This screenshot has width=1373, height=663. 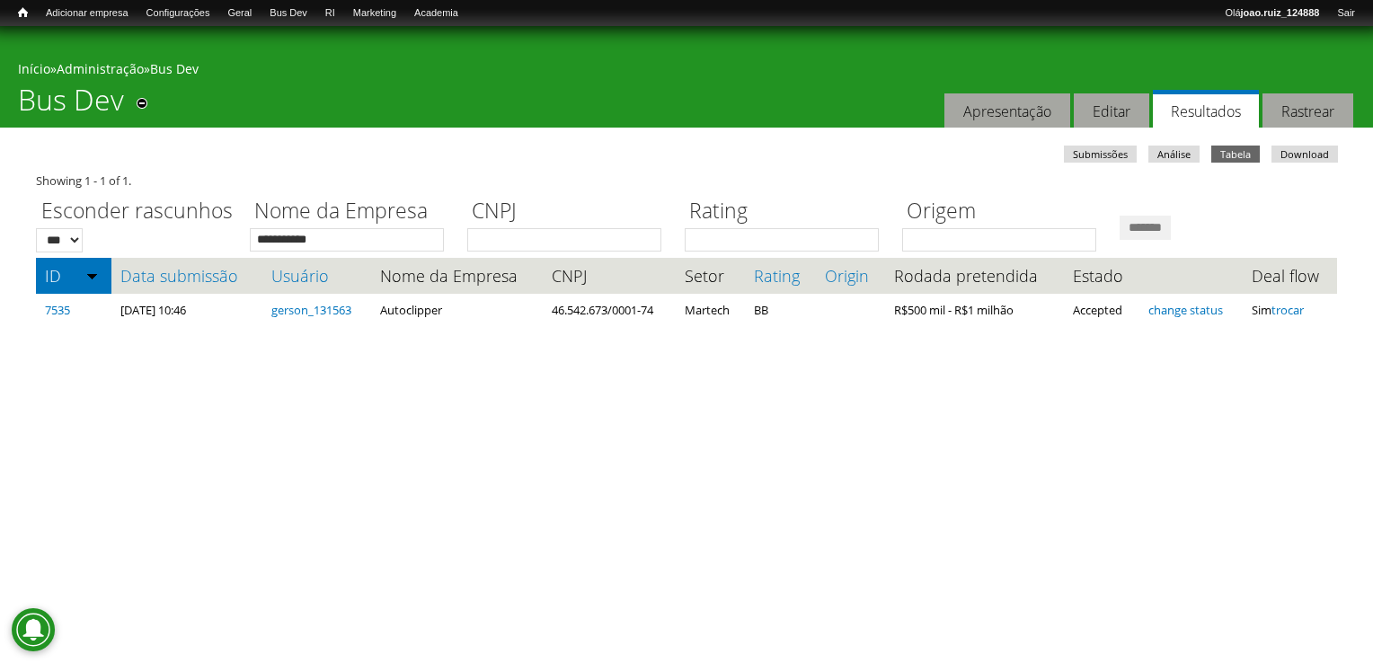 What do you see at coordinates (87, 13) in the screenshot?
I see `a: Adicionar empresa` at bounding box center [87, 13].